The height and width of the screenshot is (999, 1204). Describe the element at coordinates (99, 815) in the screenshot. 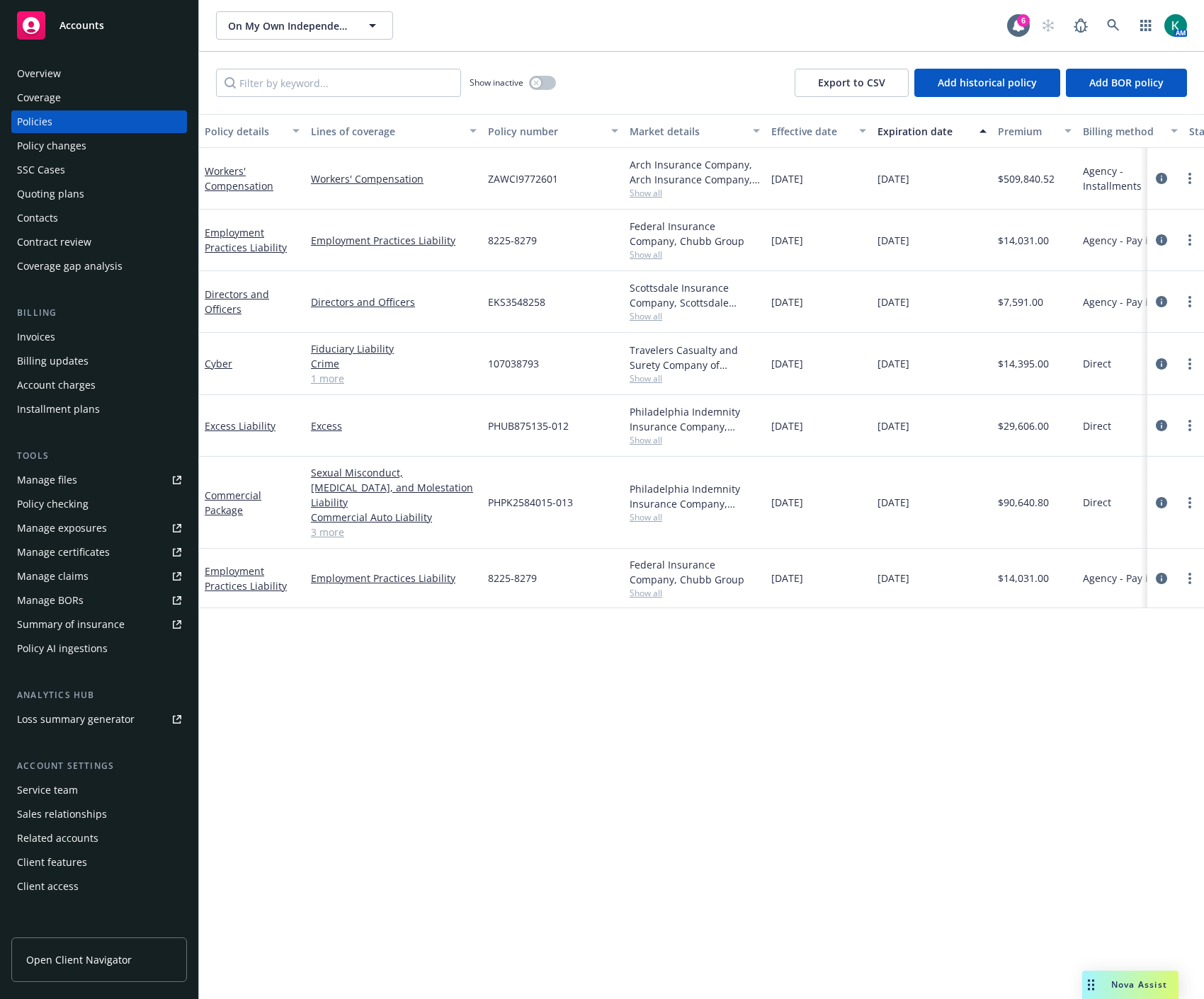

I see `a: Sales relationships` at that location.